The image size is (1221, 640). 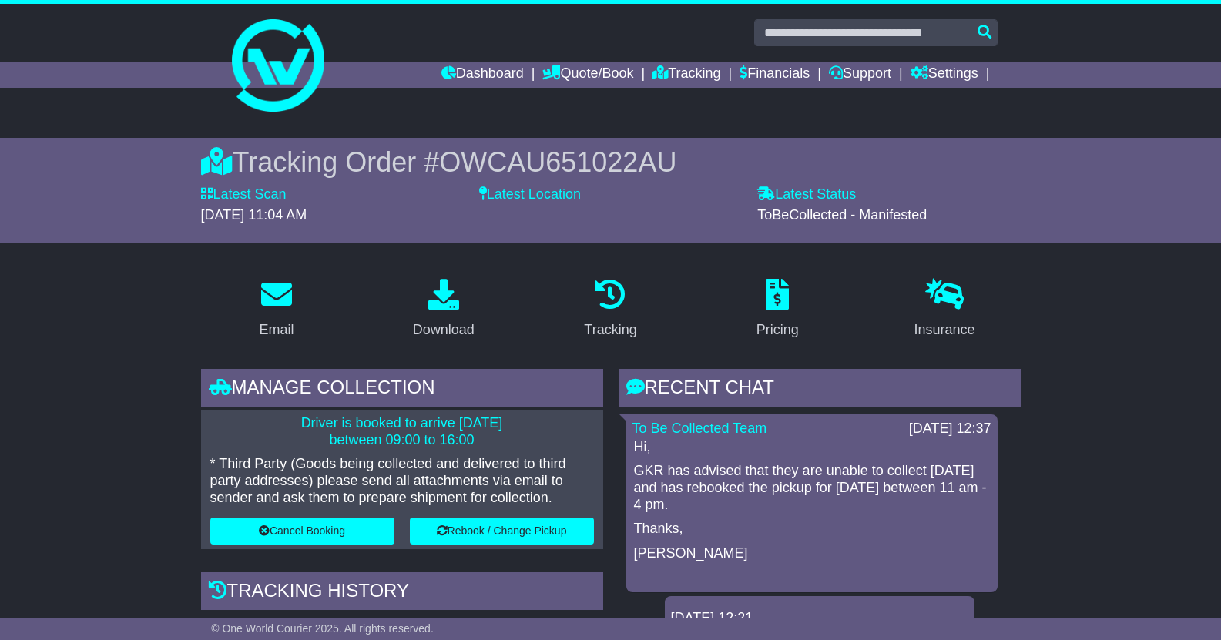 I want to click on p: Hi,, so click(x=812, y=448).